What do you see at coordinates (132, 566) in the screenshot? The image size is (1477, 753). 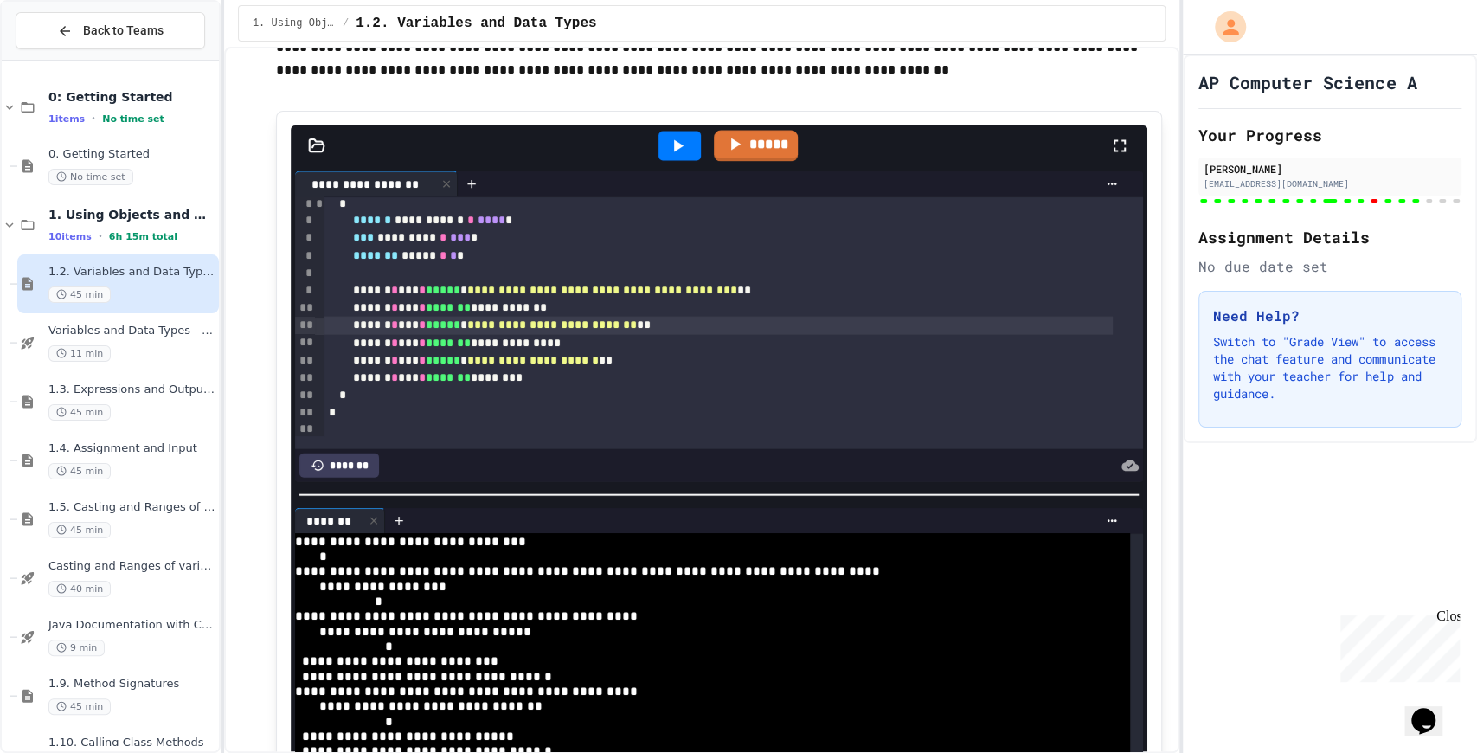 I see `span: Casting and Ranges of variables - Quiz` at bounding box center [132, 566].